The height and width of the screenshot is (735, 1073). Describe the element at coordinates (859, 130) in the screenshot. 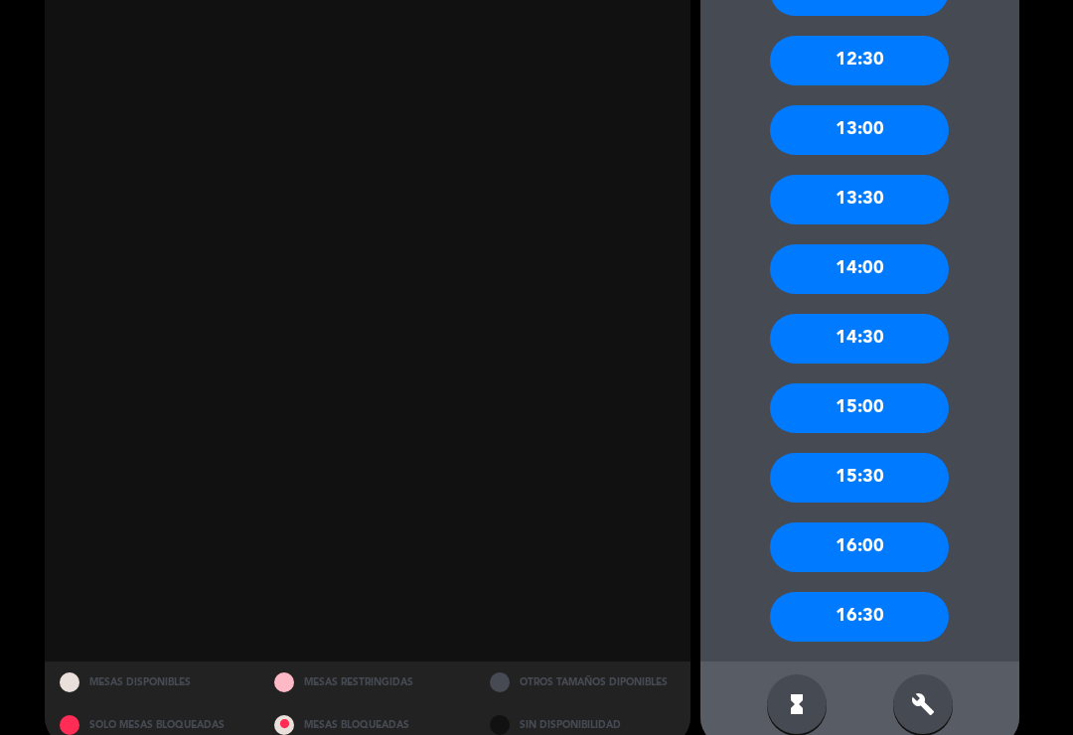

I see `div: 13:00` at that location.